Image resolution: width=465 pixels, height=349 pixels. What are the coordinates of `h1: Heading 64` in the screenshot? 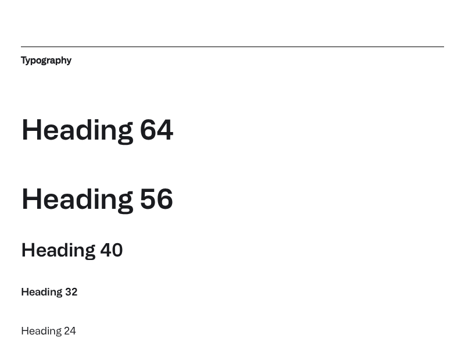 It's located at (233, 128).